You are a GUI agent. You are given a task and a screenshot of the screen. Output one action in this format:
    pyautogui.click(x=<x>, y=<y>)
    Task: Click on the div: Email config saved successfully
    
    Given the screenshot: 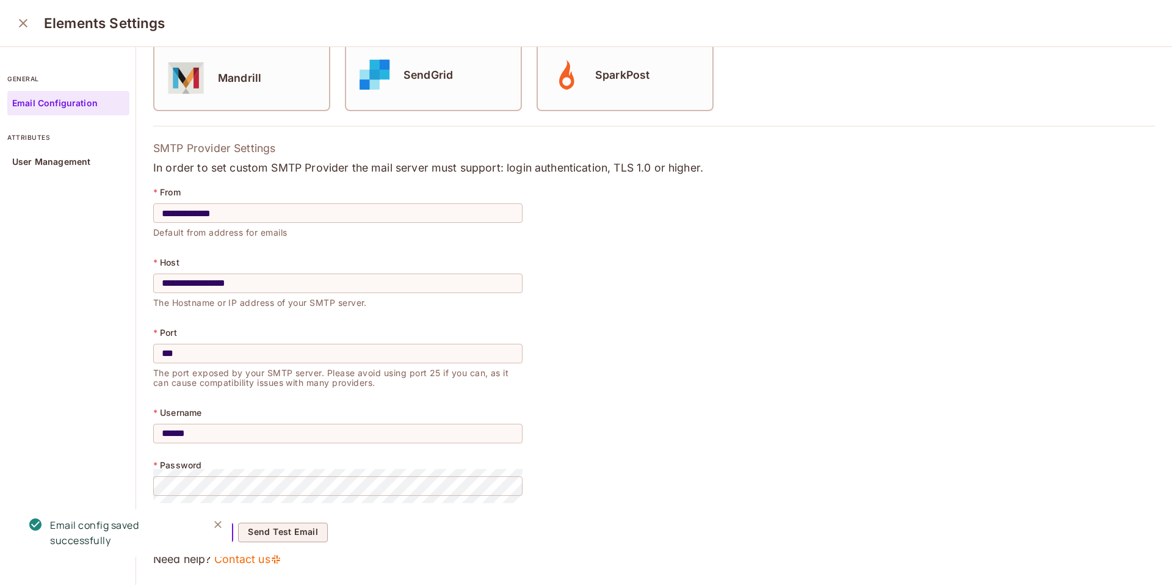 What is the action you would take?
    pyautogui.click(x=125, y=533)
    